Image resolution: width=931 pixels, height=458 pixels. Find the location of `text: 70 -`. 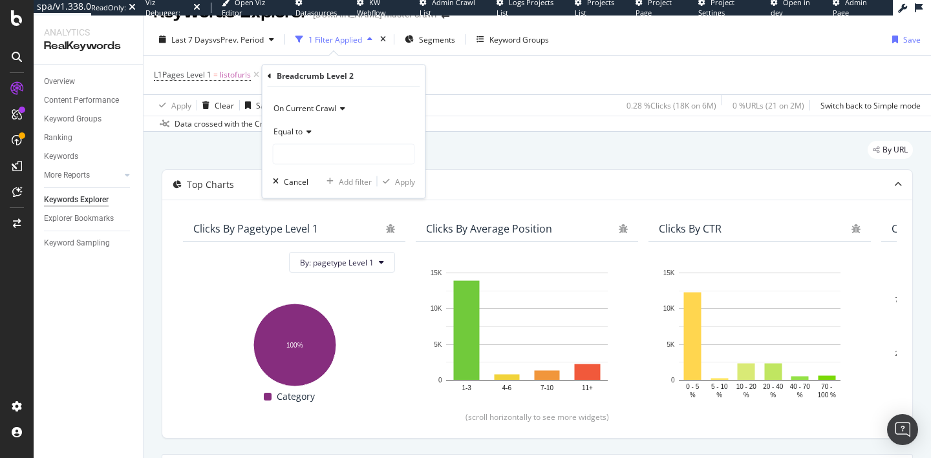

text: 70 - is located at coordinates (826, 386).